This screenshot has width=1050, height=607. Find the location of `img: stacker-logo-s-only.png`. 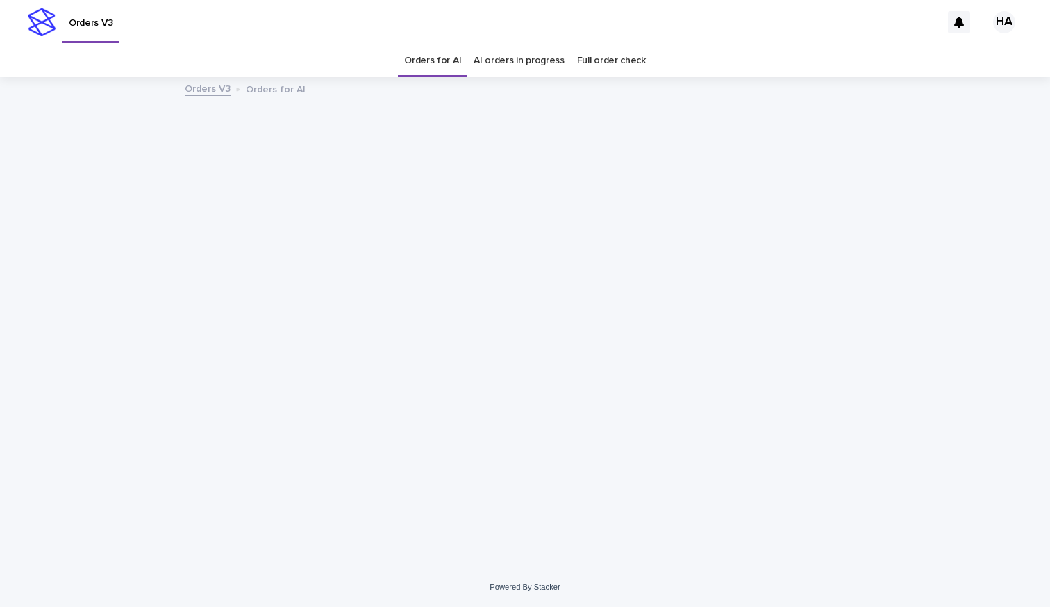

img: stacker-logo-s-only.png is located at coordinates (42, 22).